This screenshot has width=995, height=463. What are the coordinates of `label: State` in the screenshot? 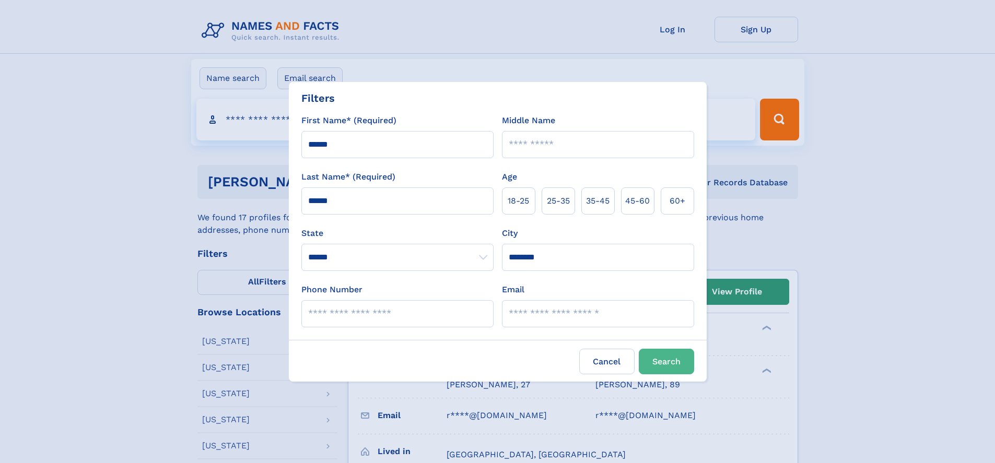 It's located at (398, 234).